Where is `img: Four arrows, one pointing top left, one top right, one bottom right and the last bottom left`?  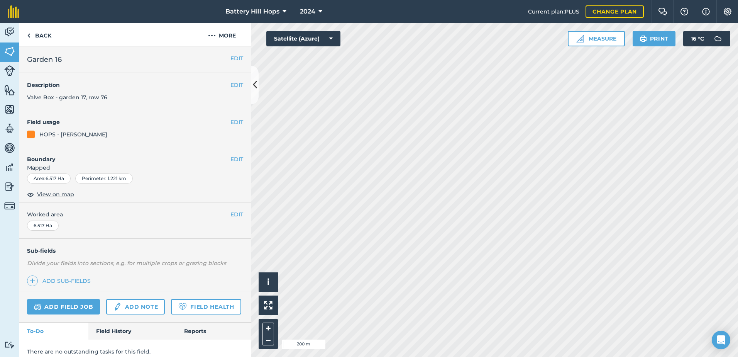 img: Four arrows, one pointing top left, one top right, one bottom right and the last bottom left is located at coordinates (268, 305).